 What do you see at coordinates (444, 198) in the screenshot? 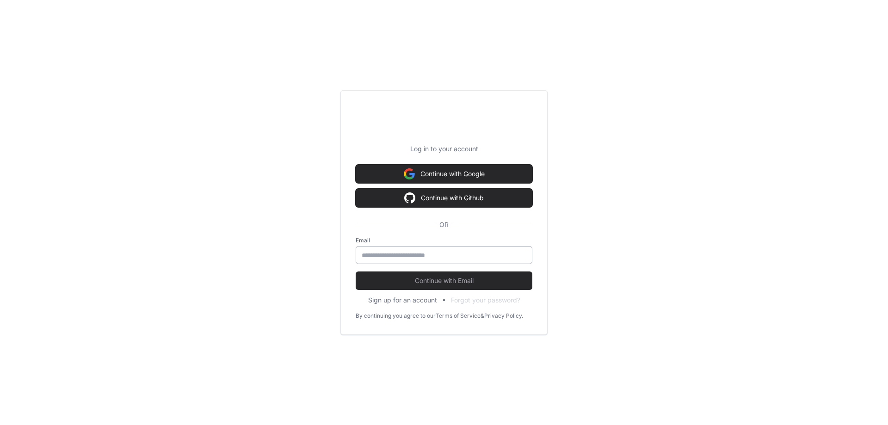
I see `button: Continue with Github` at bounding box center [444, 198].